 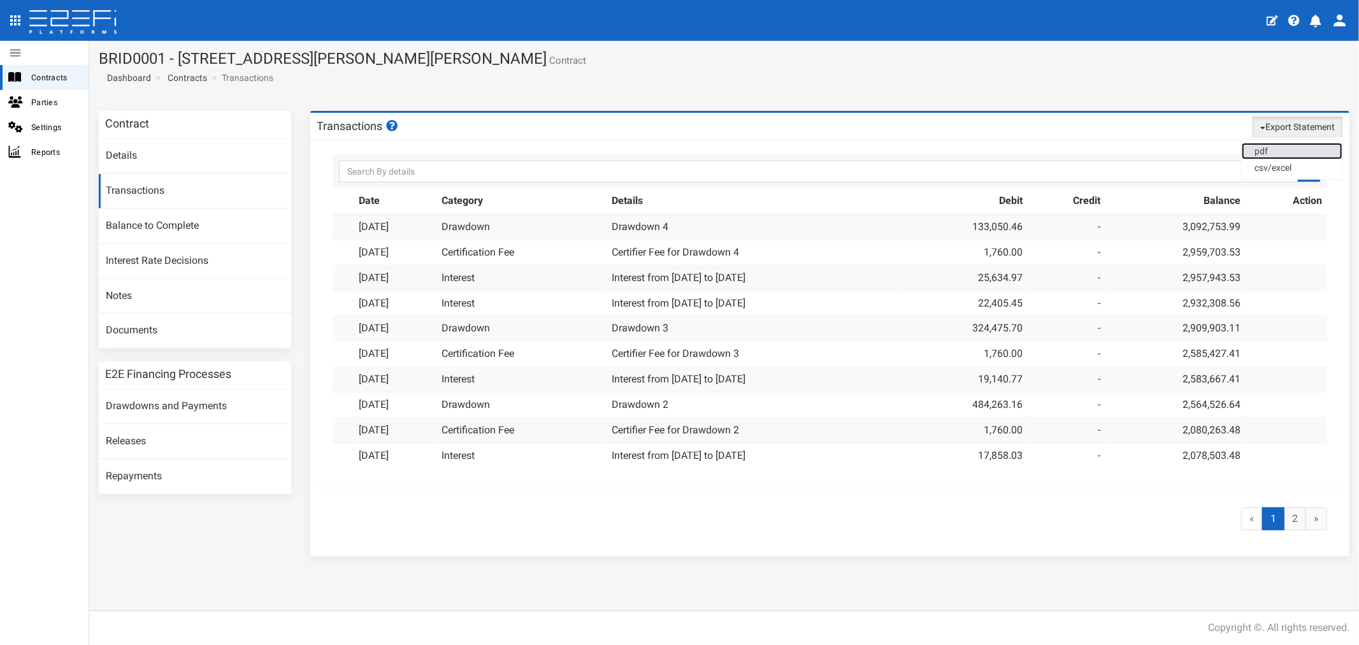 What do you see at coordinates (1176, 380) in the screenshot?
I see `td: 2,583,667.41` at bounding box center [1176, 380].